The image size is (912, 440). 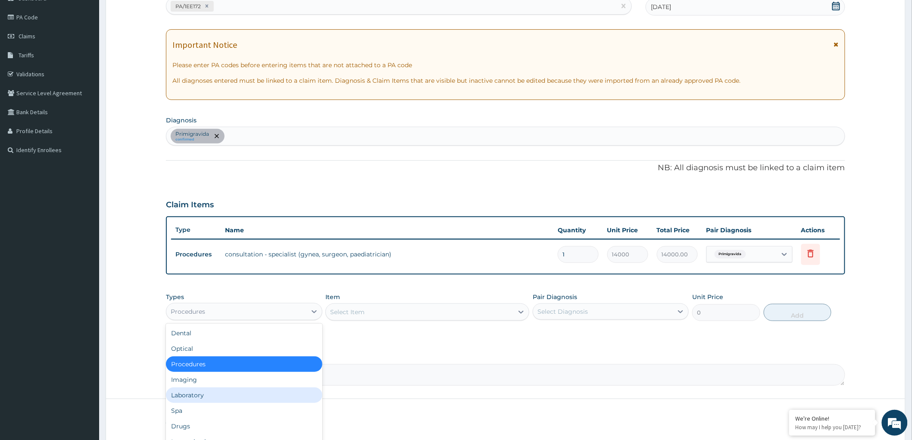 I want to click on div: Optical, so click(x=244, y=349).